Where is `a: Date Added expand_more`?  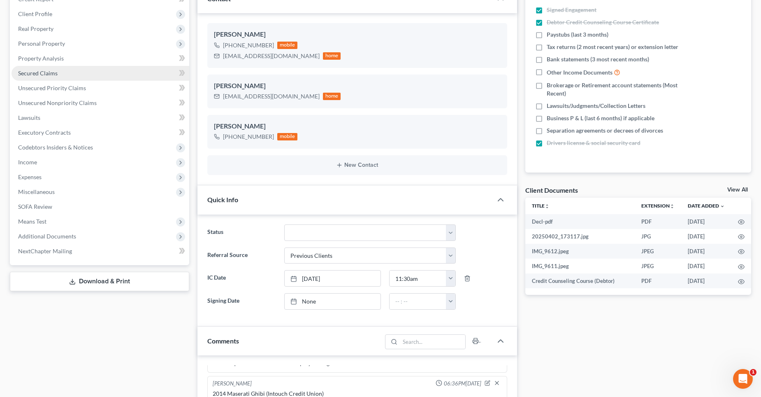
a: Date Added expand_more is located at coordinates (706, 205).